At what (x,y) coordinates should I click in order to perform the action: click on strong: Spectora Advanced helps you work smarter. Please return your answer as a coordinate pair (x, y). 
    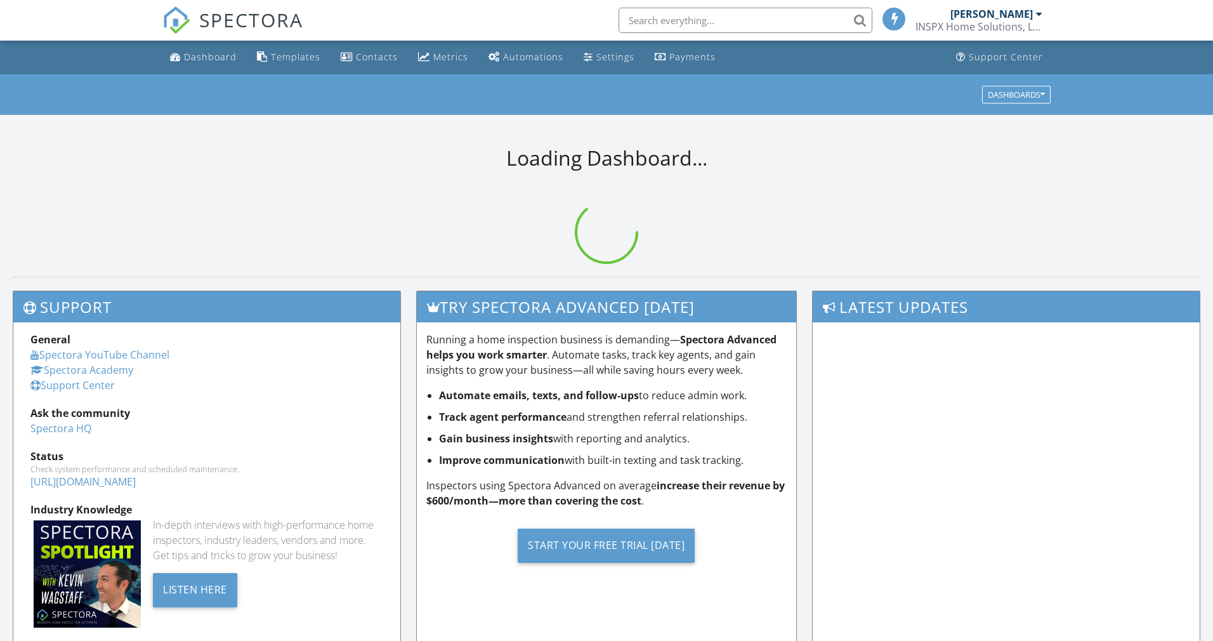
    Looking at the image, I should click on (601, 347).